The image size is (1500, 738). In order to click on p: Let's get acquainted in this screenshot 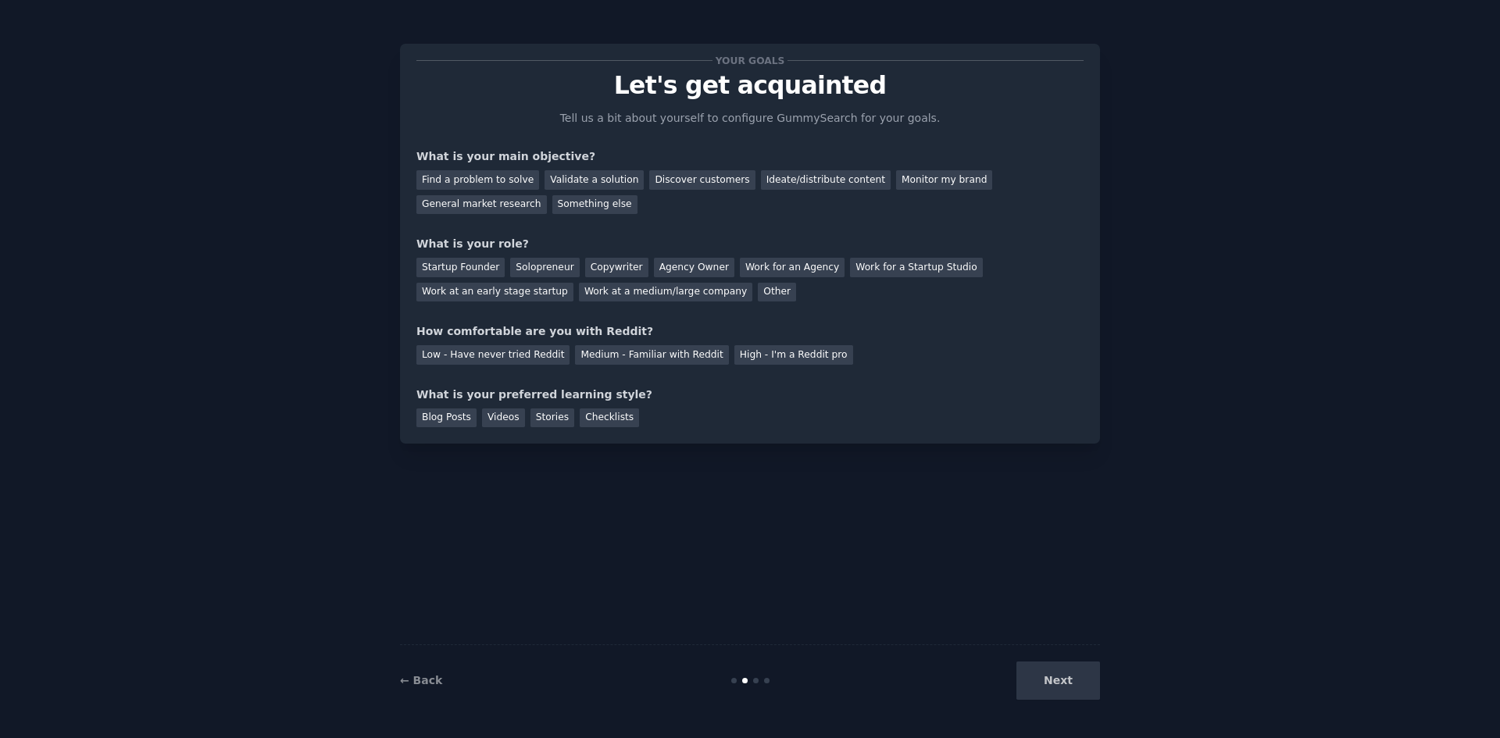, I will do `click(750, 85)`.